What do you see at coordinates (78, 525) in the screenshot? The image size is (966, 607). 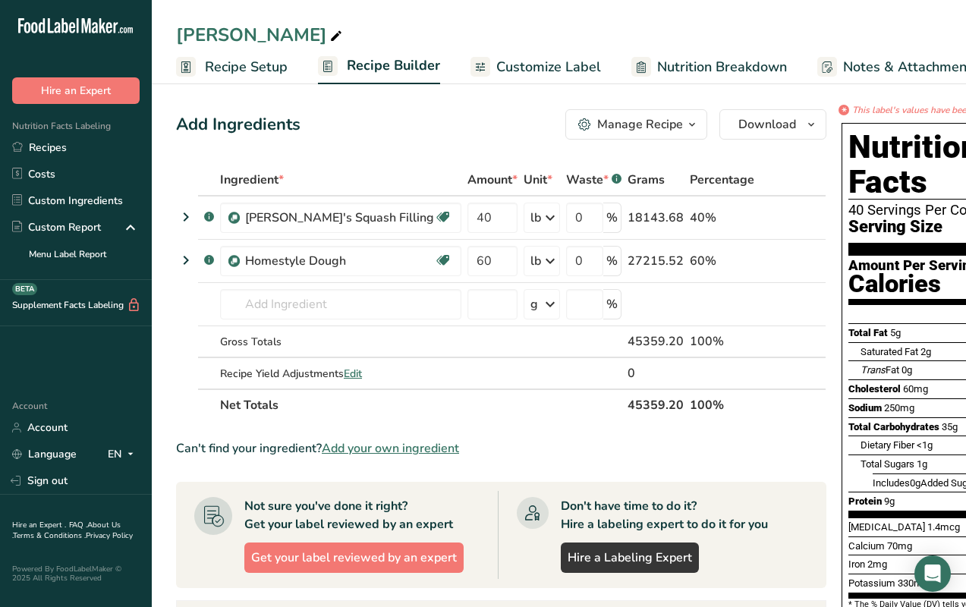 I see `a: FAQ .` at bounding box center [78, 525].